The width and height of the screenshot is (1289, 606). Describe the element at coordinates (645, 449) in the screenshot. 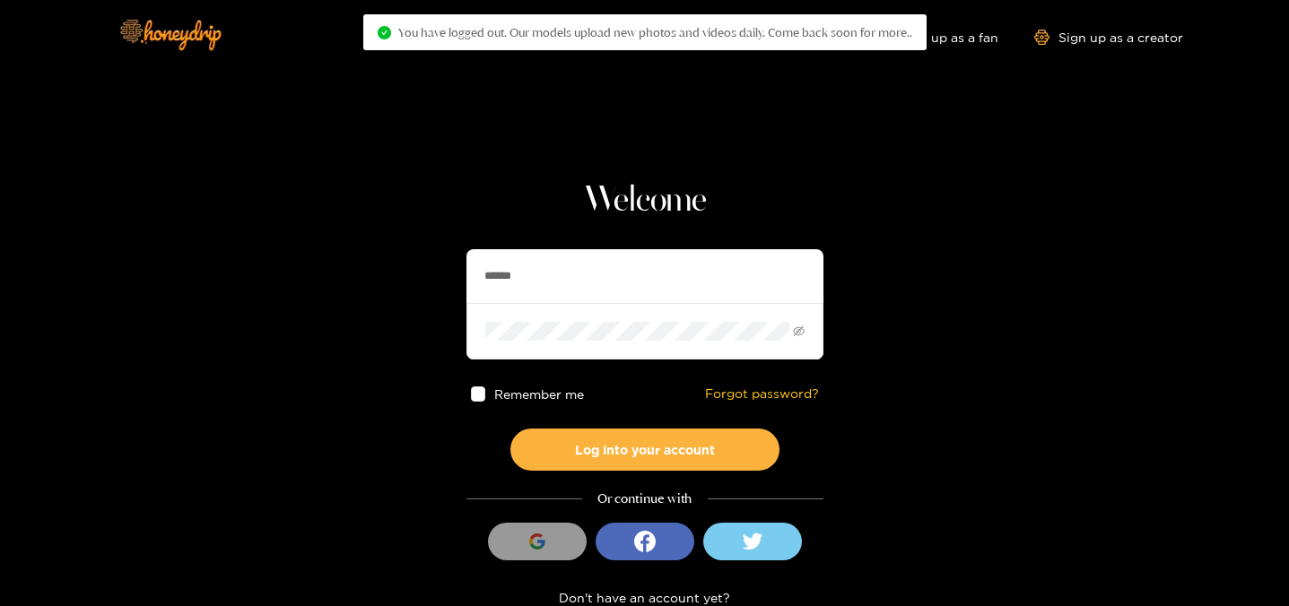

I see `button: Log into your account` at that location.